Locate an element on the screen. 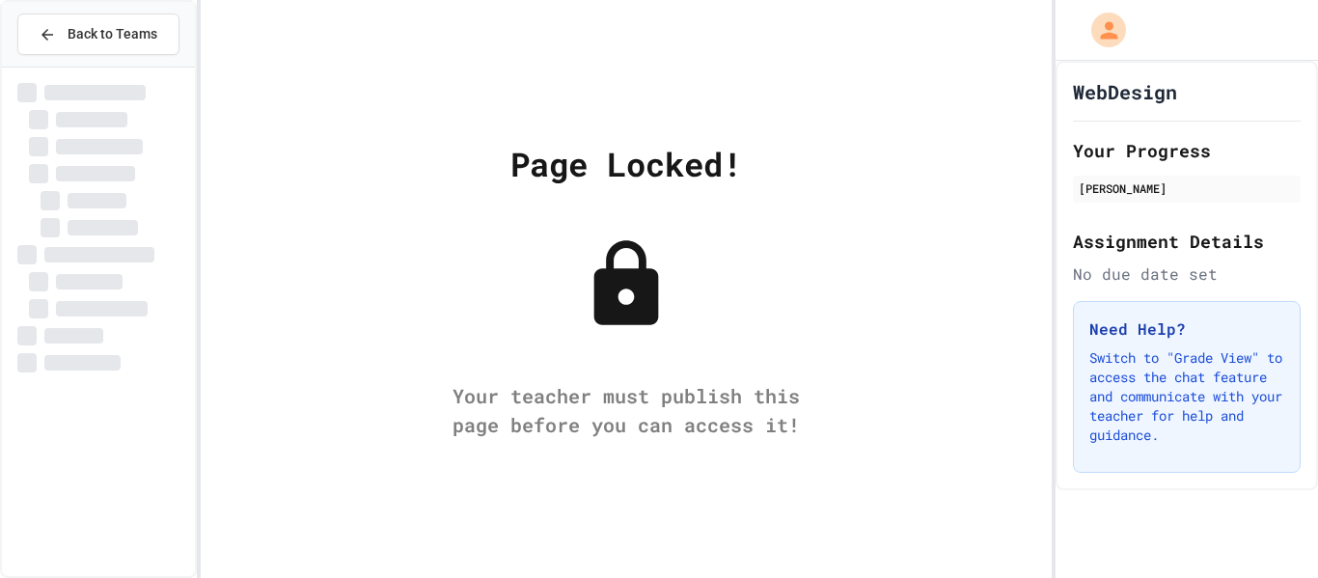  h3: Need Help? is located at coordinates (1187, 329).